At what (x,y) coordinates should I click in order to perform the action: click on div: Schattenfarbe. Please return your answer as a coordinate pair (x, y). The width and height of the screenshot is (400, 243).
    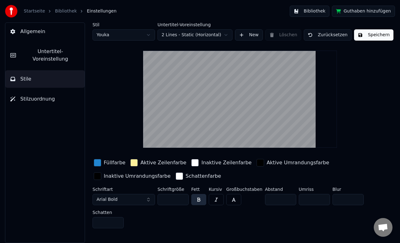
    Looking at the image, I should click on (203, 176).